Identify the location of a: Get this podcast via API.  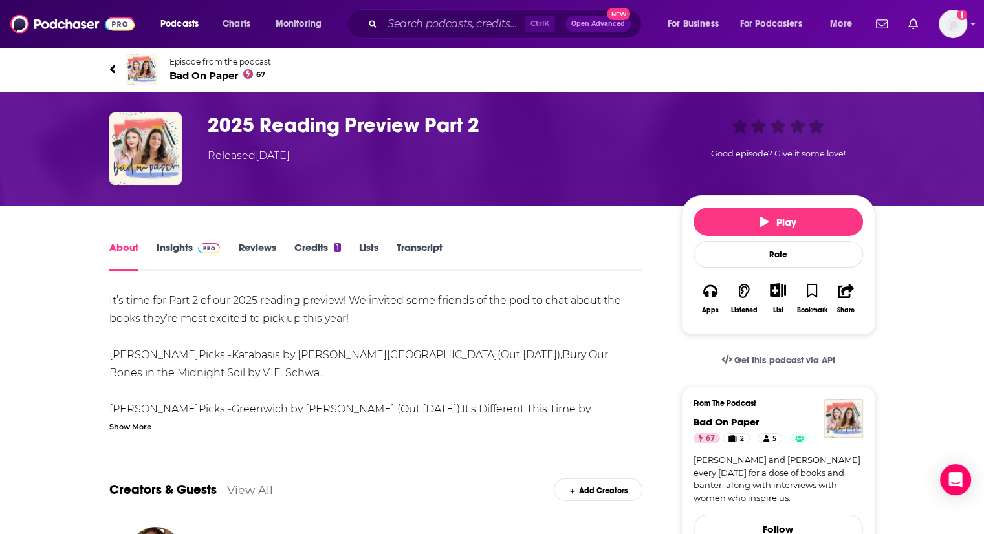
(778, 360).